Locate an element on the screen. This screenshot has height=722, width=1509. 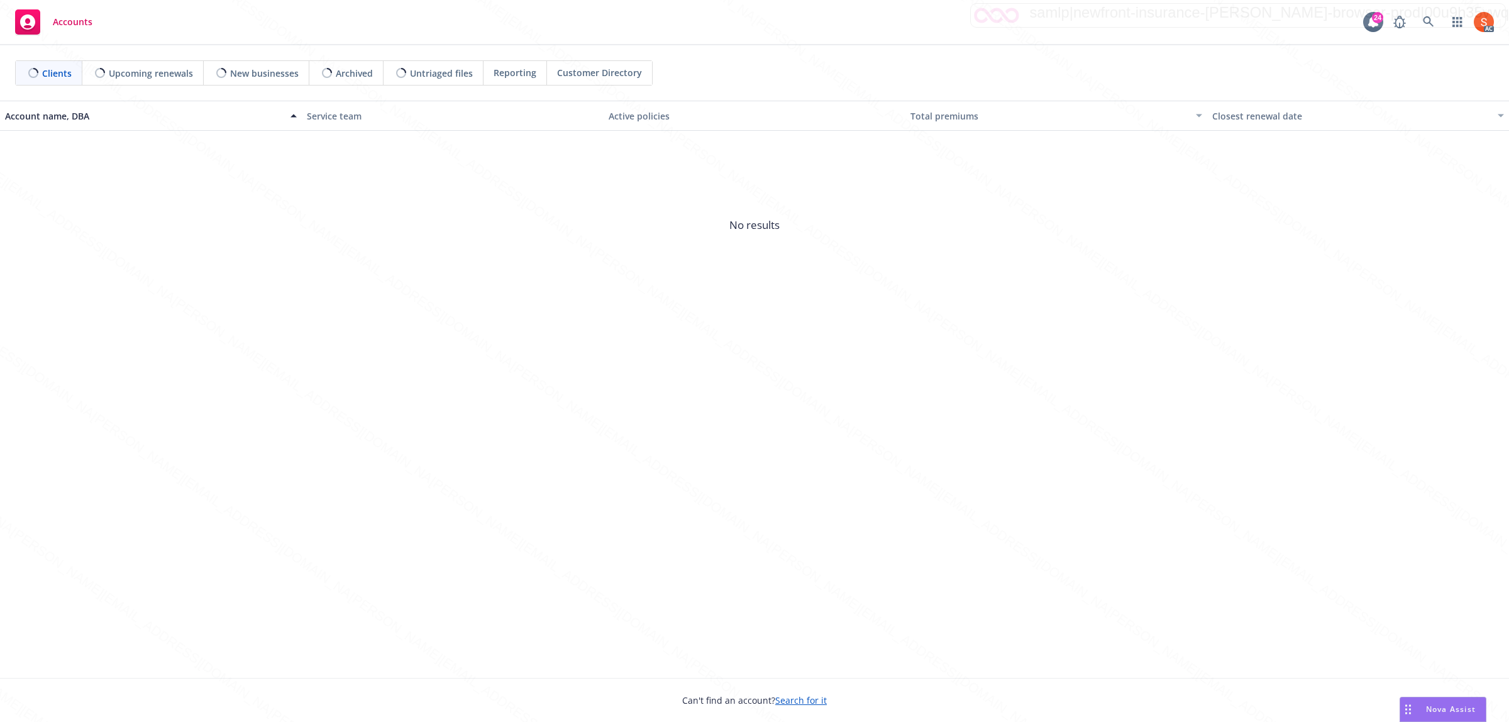
span: Reporting is located at coordinates (515, 72).